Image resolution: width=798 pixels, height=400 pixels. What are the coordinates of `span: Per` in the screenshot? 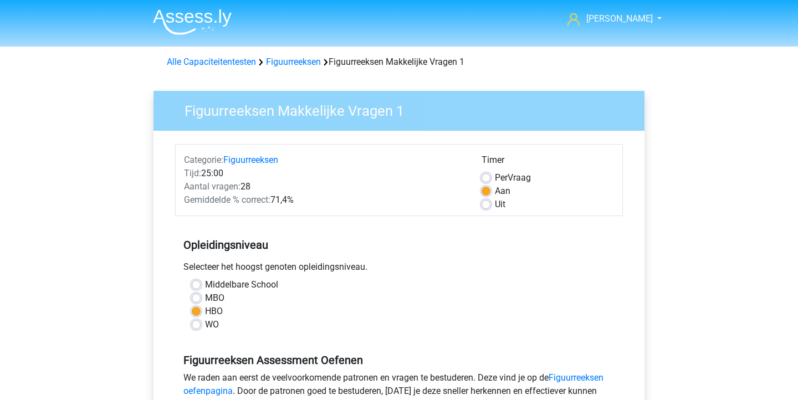 It's located at (501, 177).